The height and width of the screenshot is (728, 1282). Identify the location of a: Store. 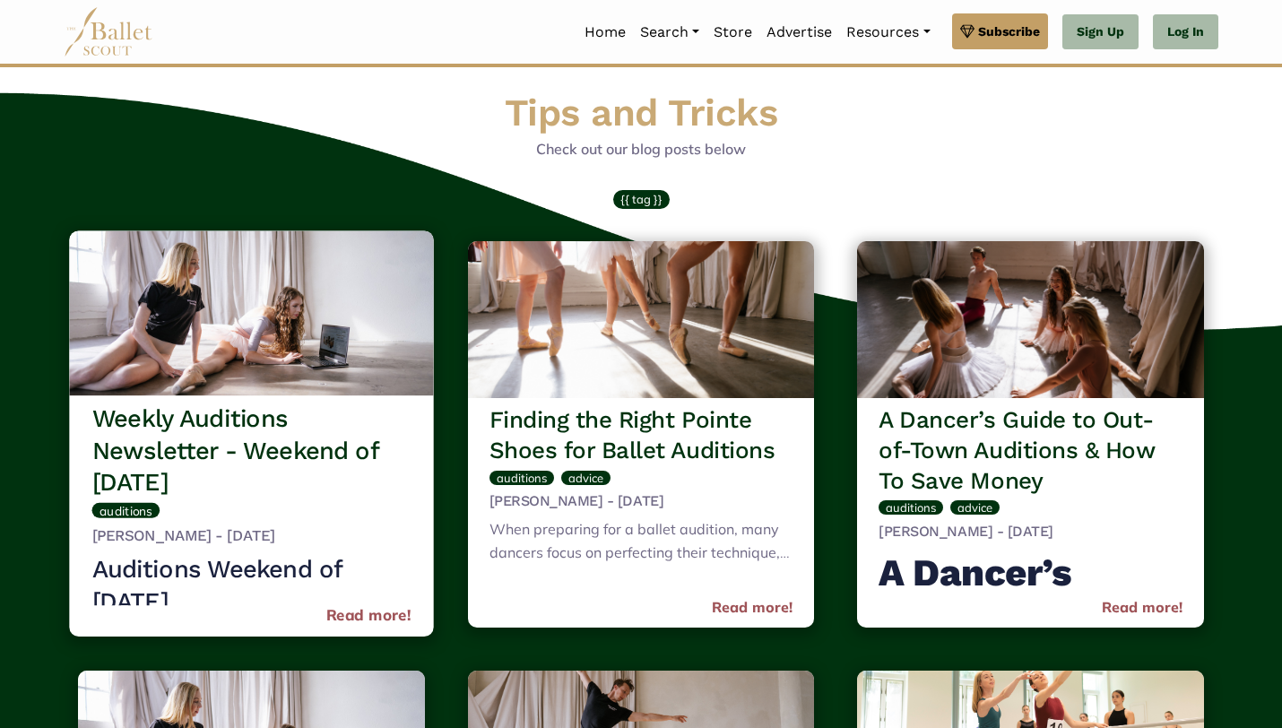
(732, 32).